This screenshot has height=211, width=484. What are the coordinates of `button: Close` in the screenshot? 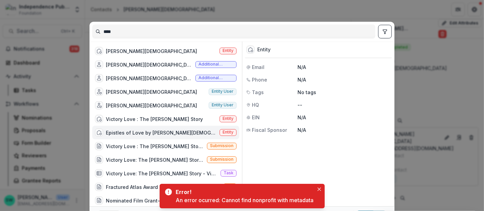 It's located at (319, 190).